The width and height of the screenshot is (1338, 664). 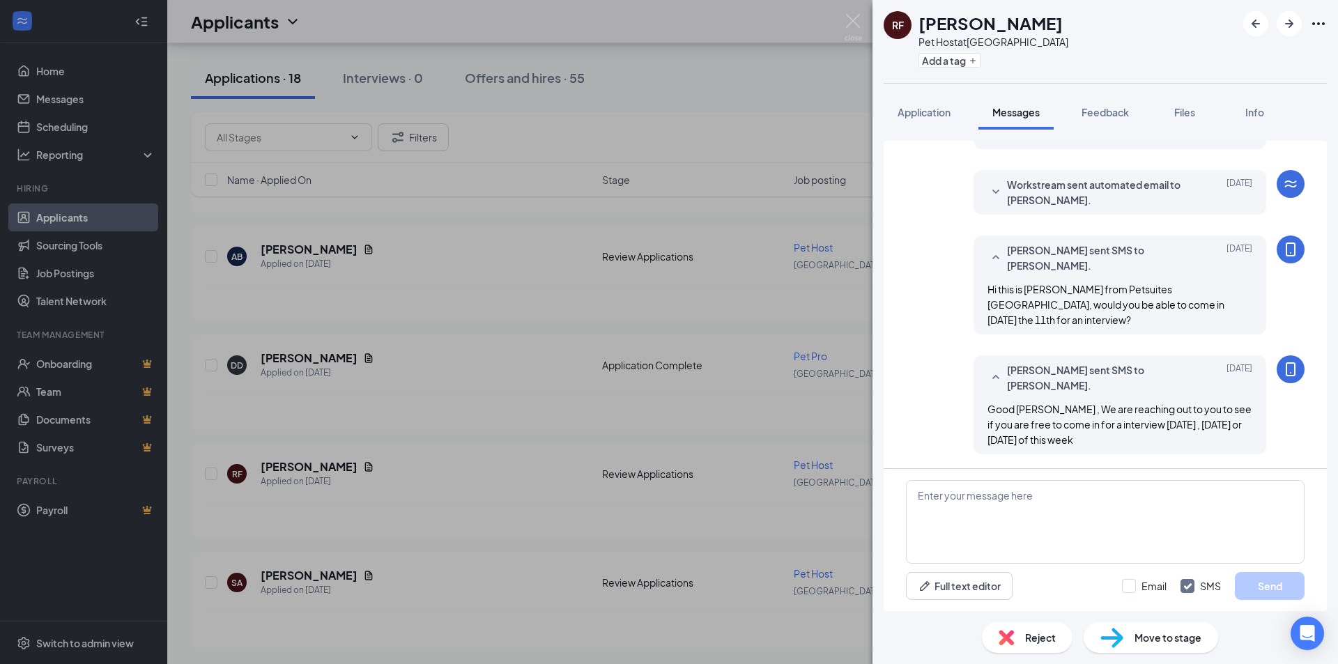 What do you see at coordinates (897, 25) in the screenshot?
I see `div: RF` at bounding box center [897, 25].